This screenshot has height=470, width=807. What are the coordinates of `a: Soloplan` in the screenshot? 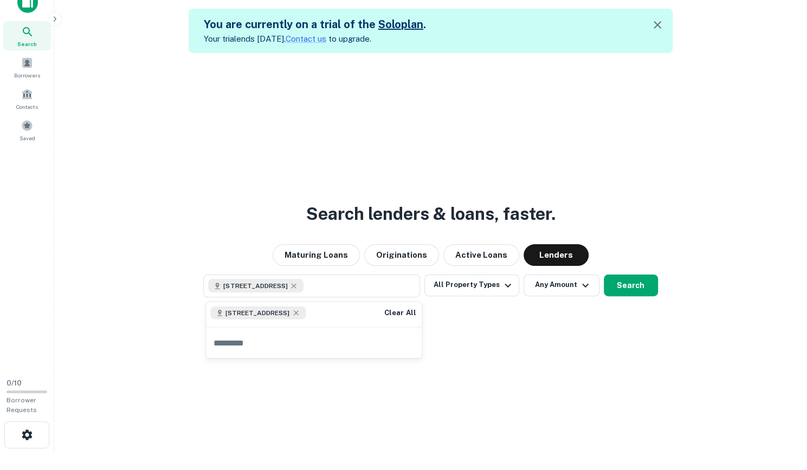 It's located at (401, 24).